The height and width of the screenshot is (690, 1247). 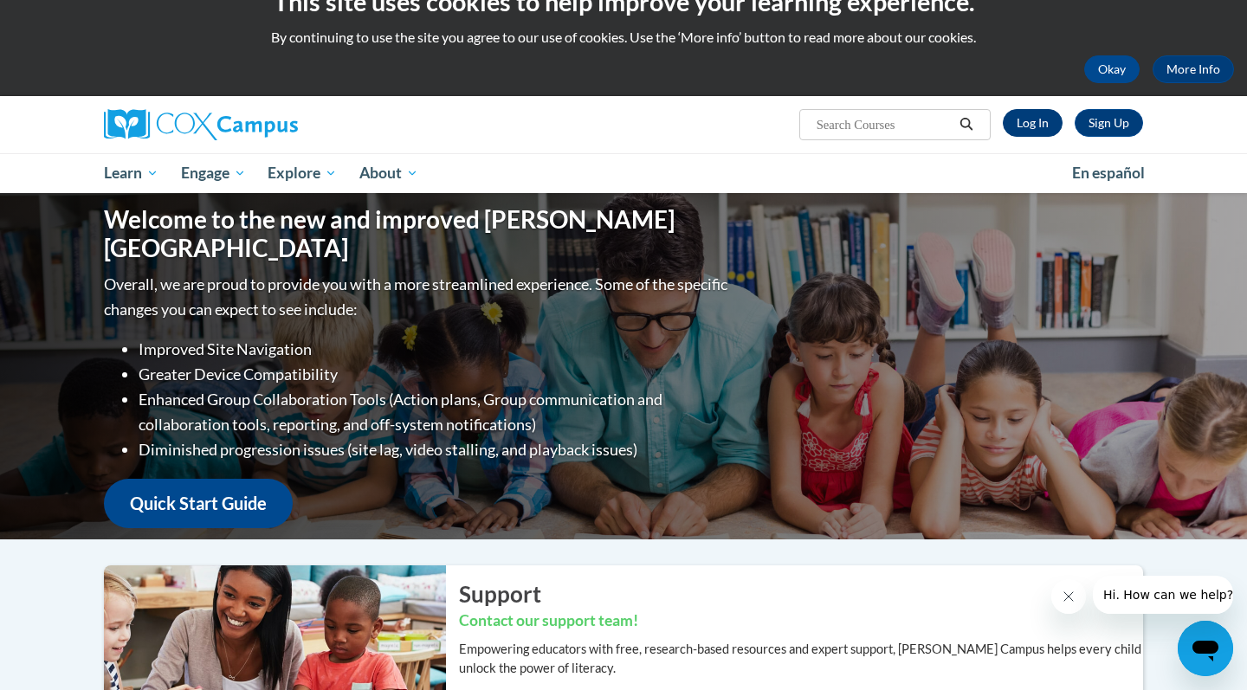 I want to click on h2: Support, so click(x=801, y=594).